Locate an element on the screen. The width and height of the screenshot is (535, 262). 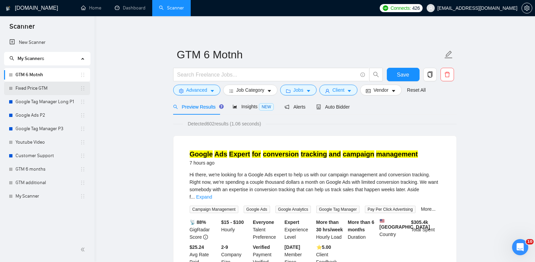
button: setting is located at coordinates (527, 8).